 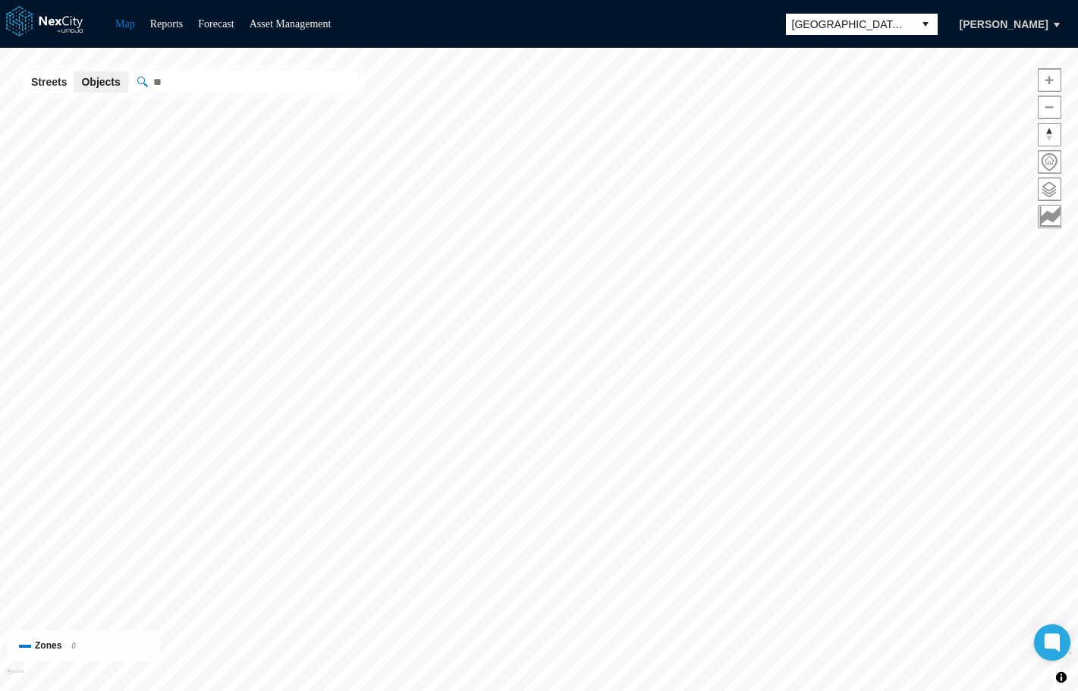 What do you see at coordinates (290, 24) in the screenshot?
I see `a: Asset Management` at bounding box center [290, 24].